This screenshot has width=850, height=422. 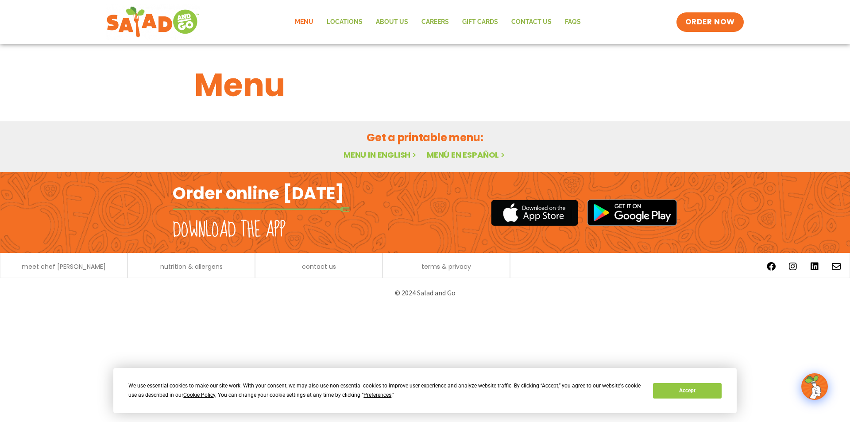 I want to click on h2: Download the app, so click(x=229, y=230).